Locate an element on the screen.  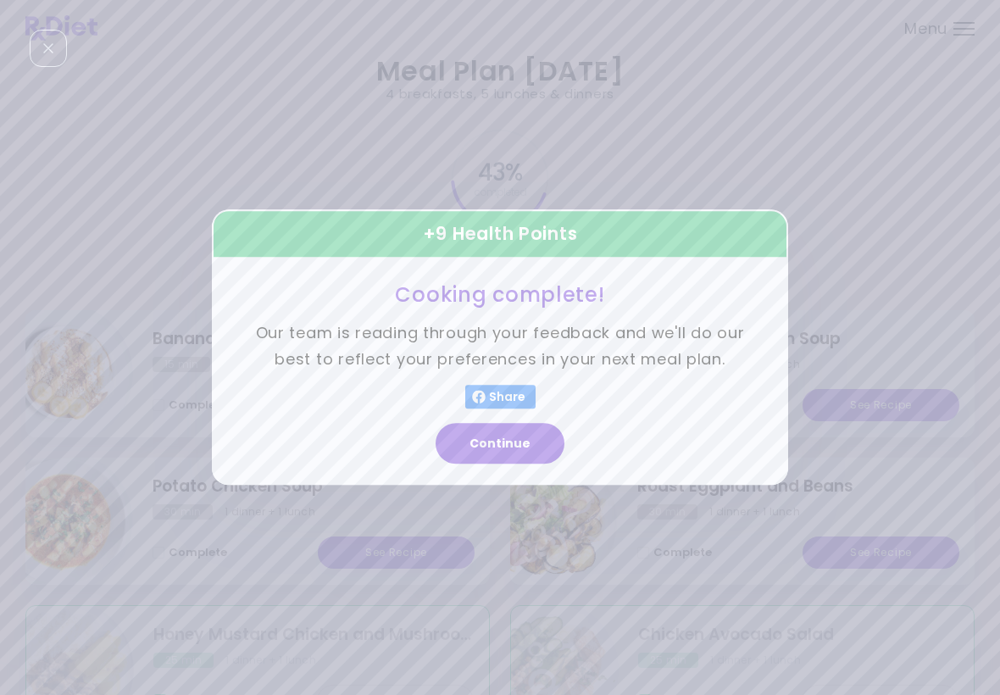
button: Share is located at coordinates (500, 397).